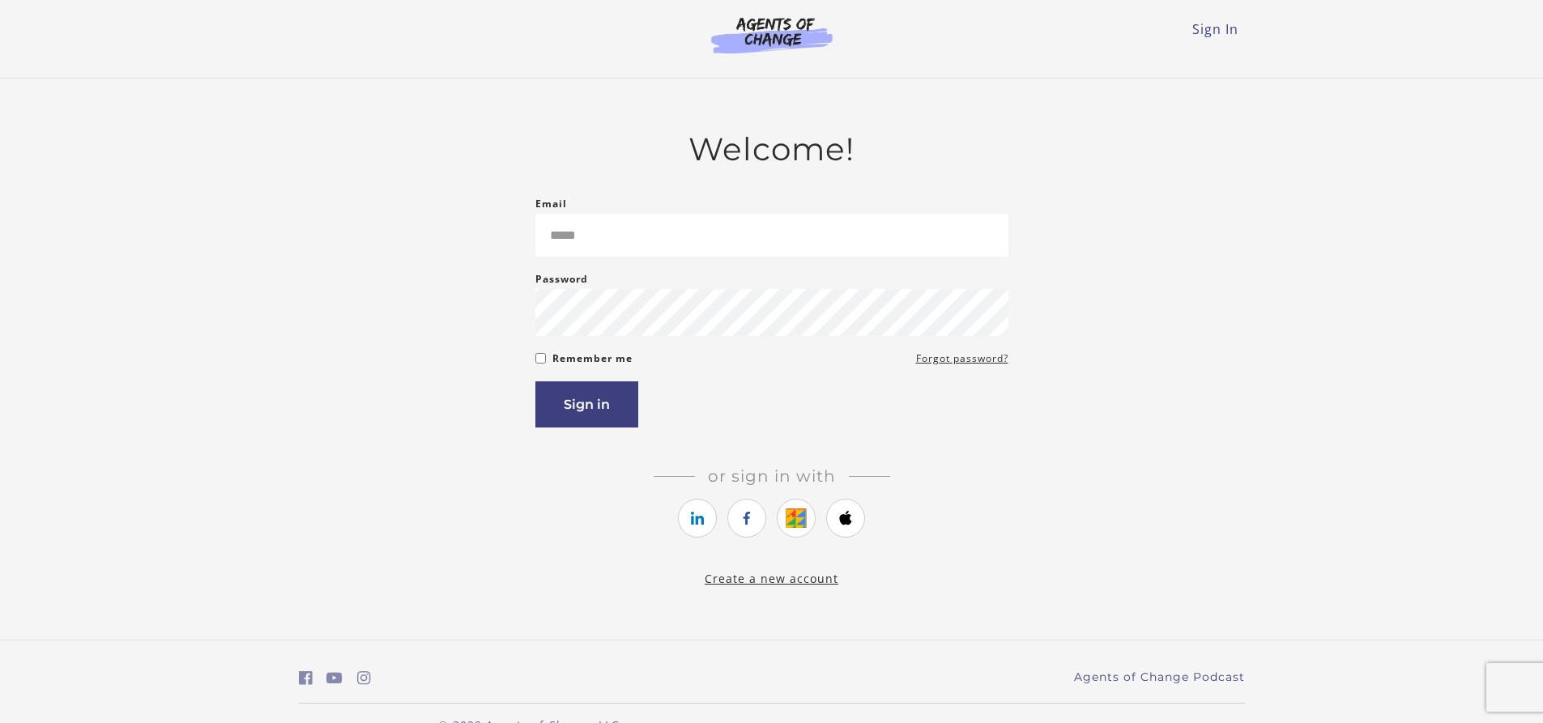  I want to click on img: Agents of Change Logo, so click(772, 35).